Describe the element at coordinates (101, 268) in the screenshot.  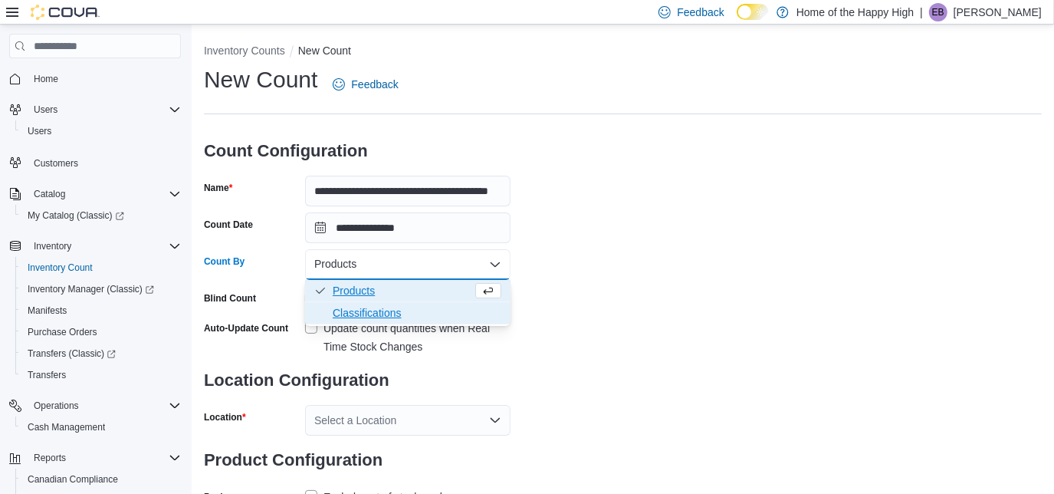
I see `button: Inventory Count` at that location.